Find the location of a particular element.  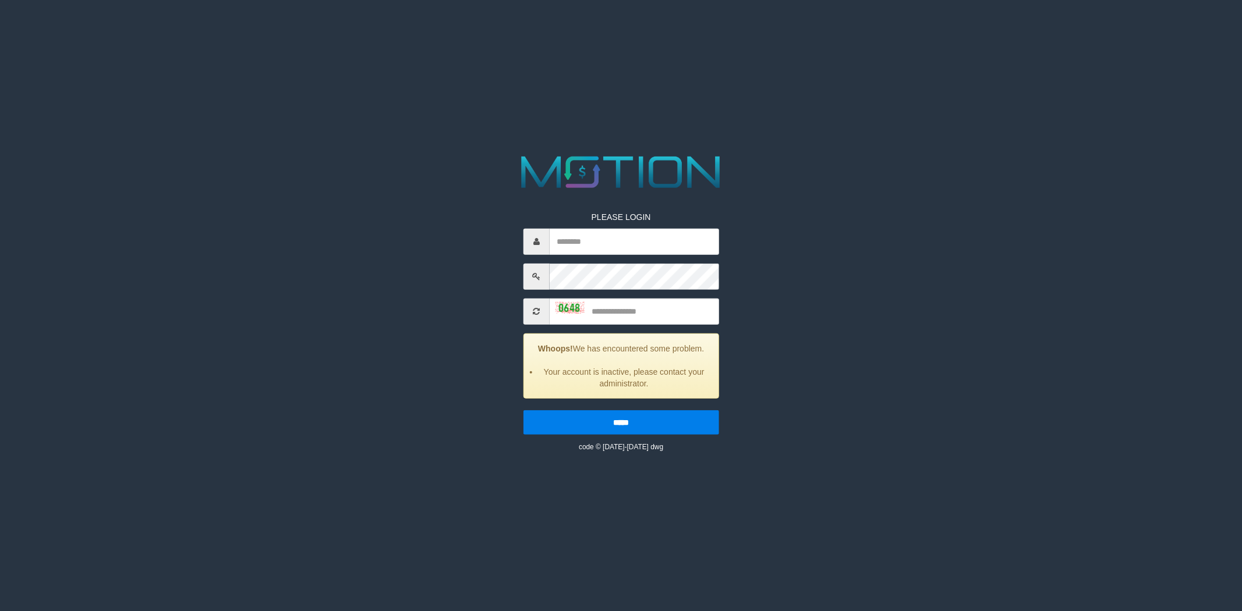

strong: Whoops! is located at coordinates (556, 348).